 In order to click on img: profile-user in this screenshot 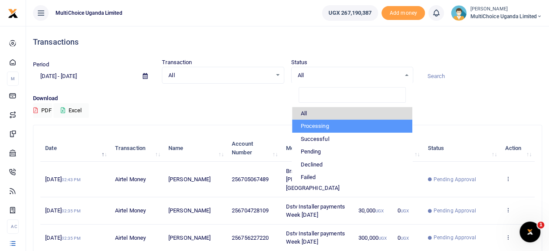, I will do `click(459, 13)`.